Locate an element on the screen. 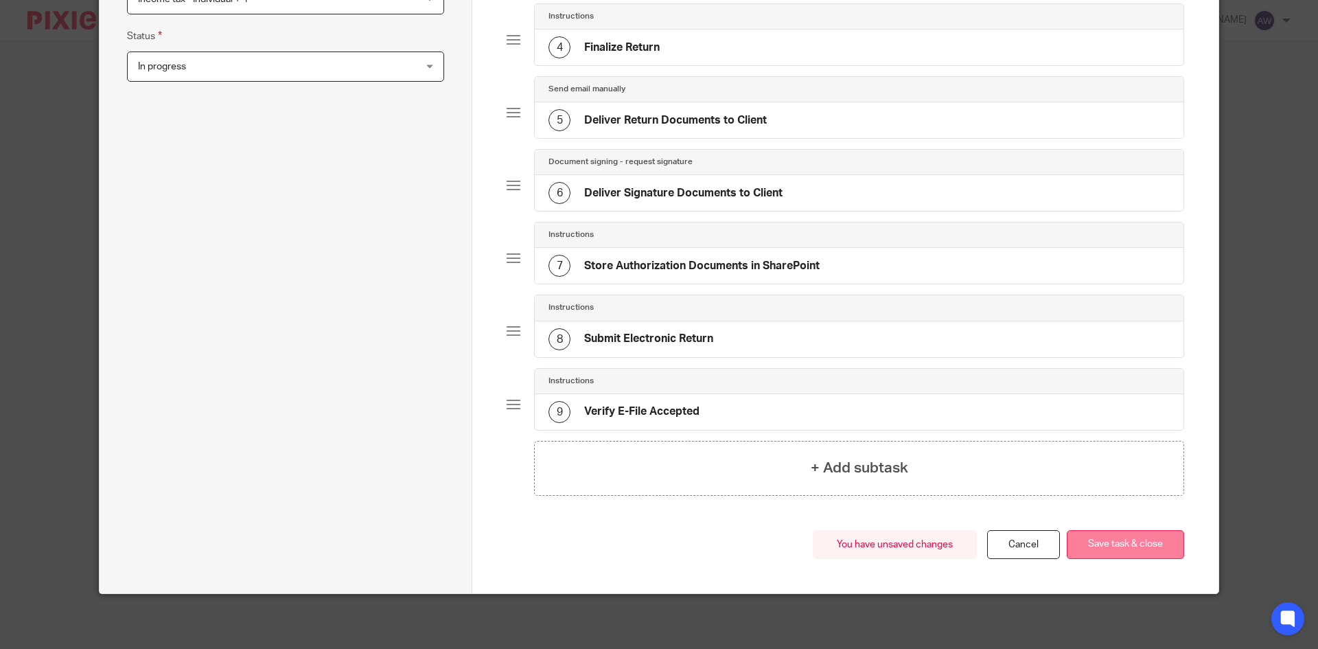 The height and width of the screenshot is (649, 1318). div: 4 is located at coordinates (560, 47).